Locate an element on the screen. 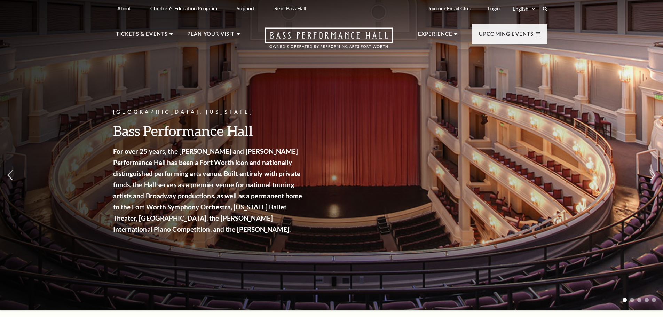 This screenshot has height=317, width=663. p: Upcoming Events is located at coordinates (507, 36).